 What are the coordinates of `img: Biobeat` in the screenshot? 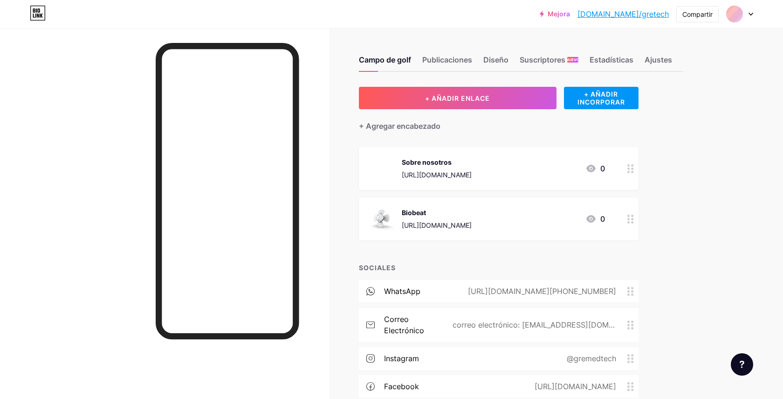 It's located at (382, 219).